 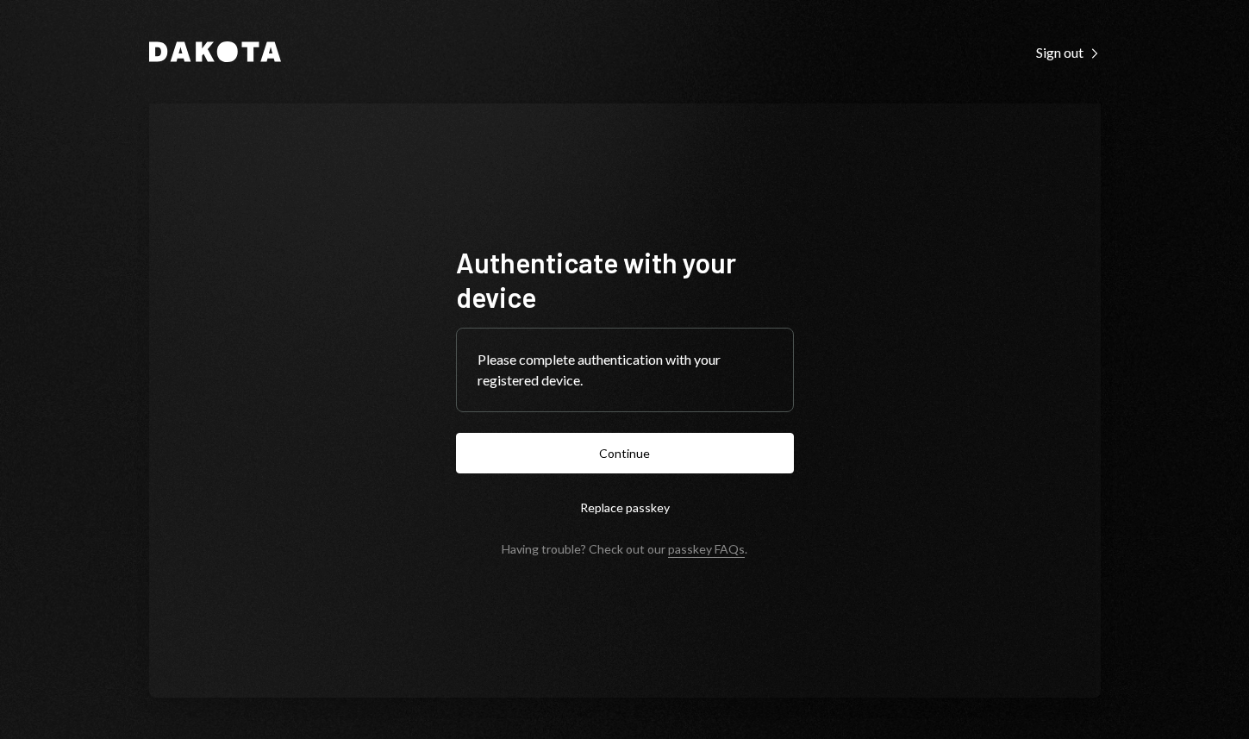 What do you see at coordinates (625, 370) in the screenshot?
I see `div: Please complete authentication with your registered device.` at bounding box center [625, 370].